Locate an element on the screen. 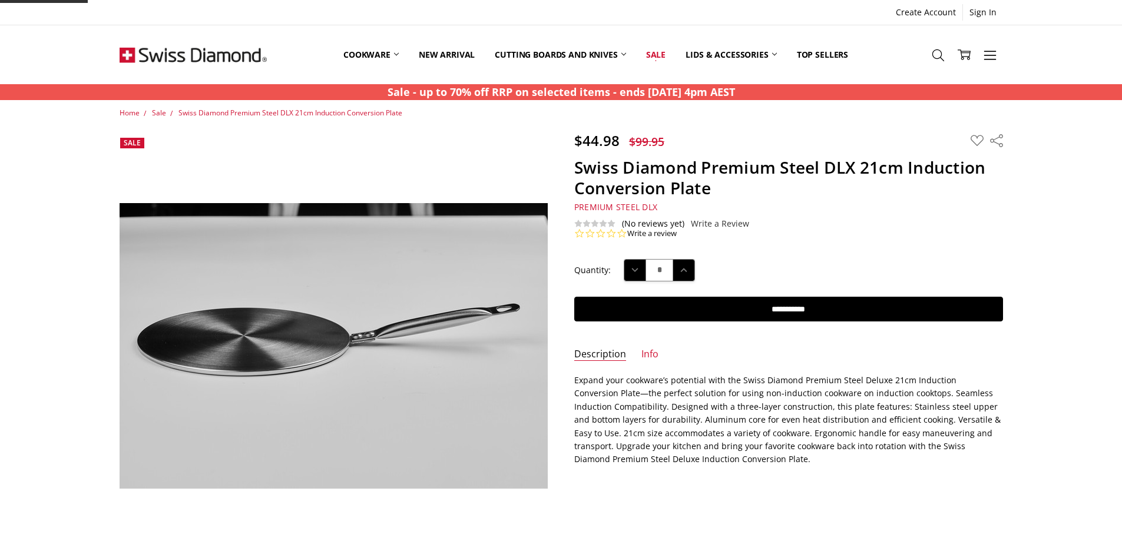  a: Swiss Diamond Premium Steel DLX 21cm Induction Conversion Plate is located at coordinates (290, 112).